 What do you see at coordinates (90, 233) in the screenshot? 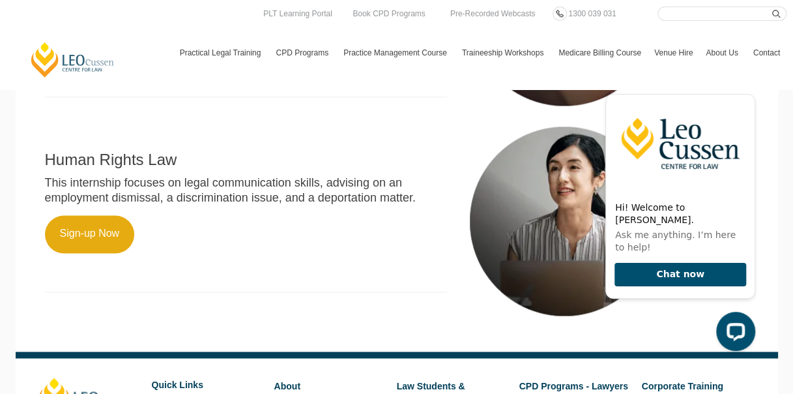
I see `ya-tr-span: Sign-up Now` at bounding box center [90, 233].